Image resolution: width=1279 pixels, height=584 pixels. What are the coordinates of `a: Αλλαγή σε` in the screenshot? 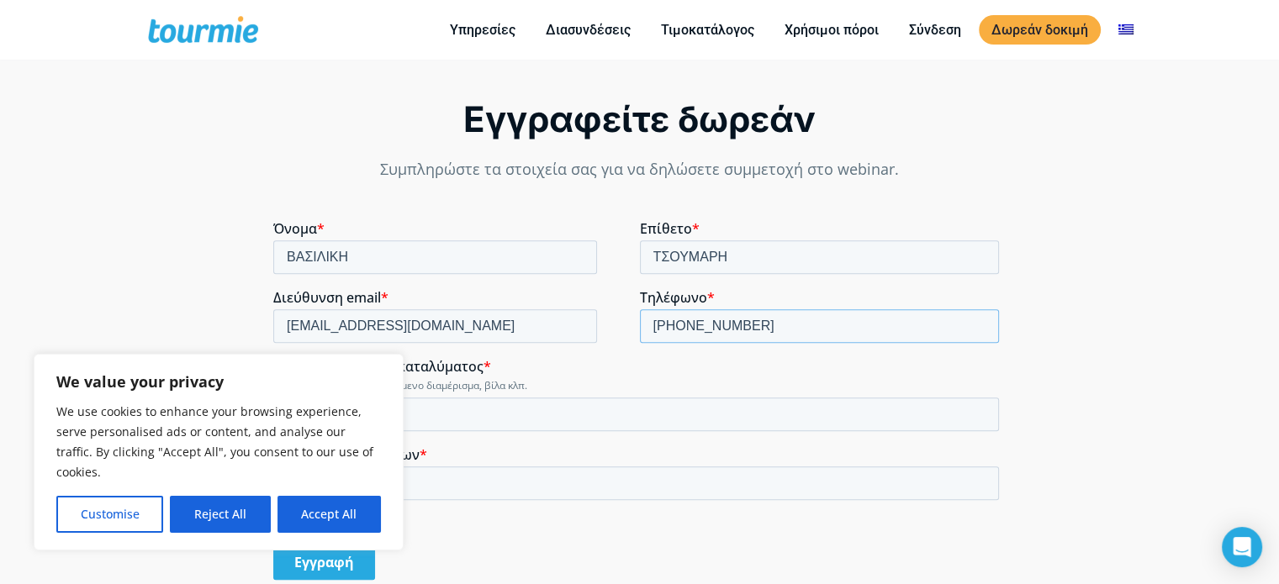 It's located at (1126, 29).